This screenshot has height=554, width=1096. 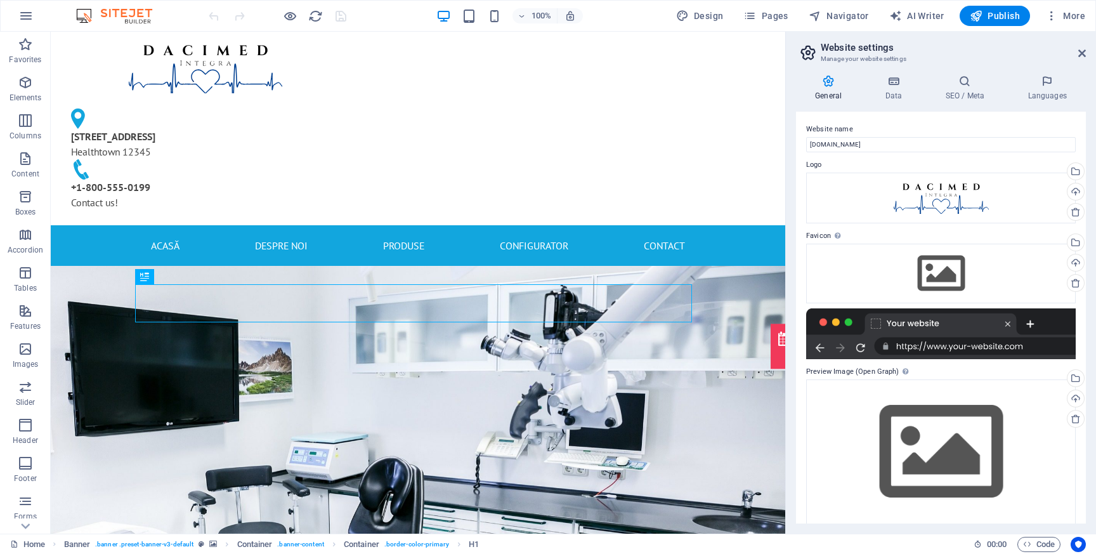 What do you see at coordinates (25, 98) in the screenshot?
I see `p: Elements` at bounding box center [25, 98].